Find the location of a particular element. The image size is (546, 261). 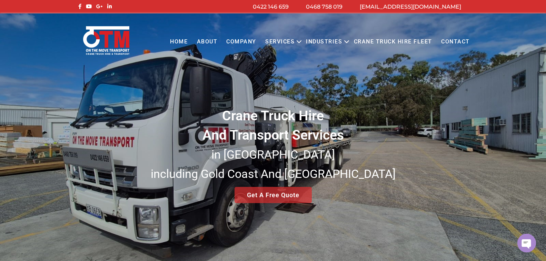

a: Crane Truck Hire Fleet is located at coordinates (392, 42).